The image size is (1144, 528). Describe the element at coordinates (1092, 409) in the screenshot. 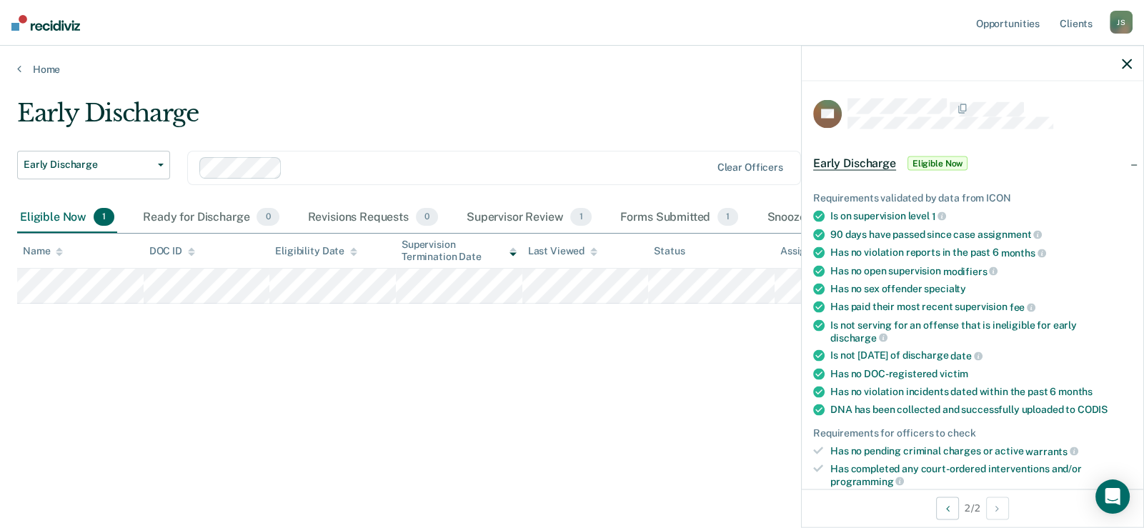

I see `span: CODIS` at that location.